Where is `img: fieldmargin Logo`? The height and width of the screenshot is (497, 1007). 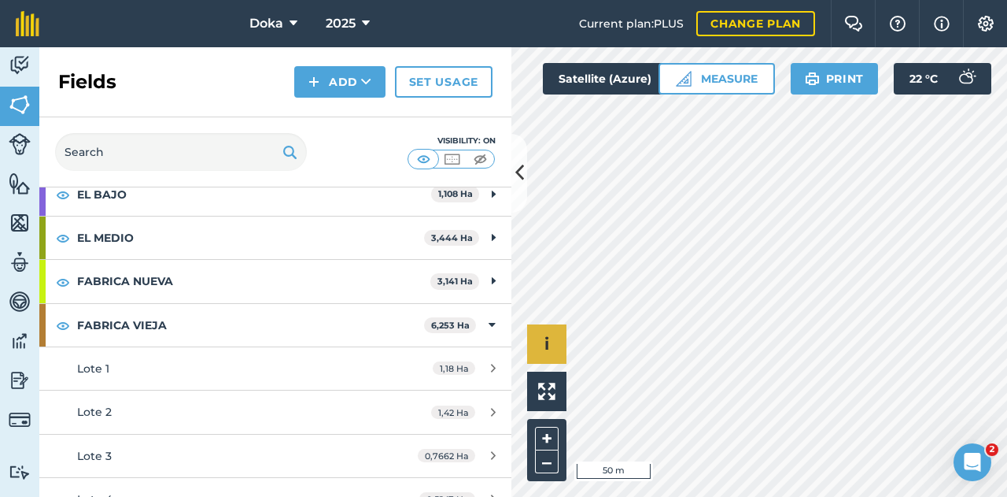
img: fieldmargin Logo is located at coordinates (28, 24).